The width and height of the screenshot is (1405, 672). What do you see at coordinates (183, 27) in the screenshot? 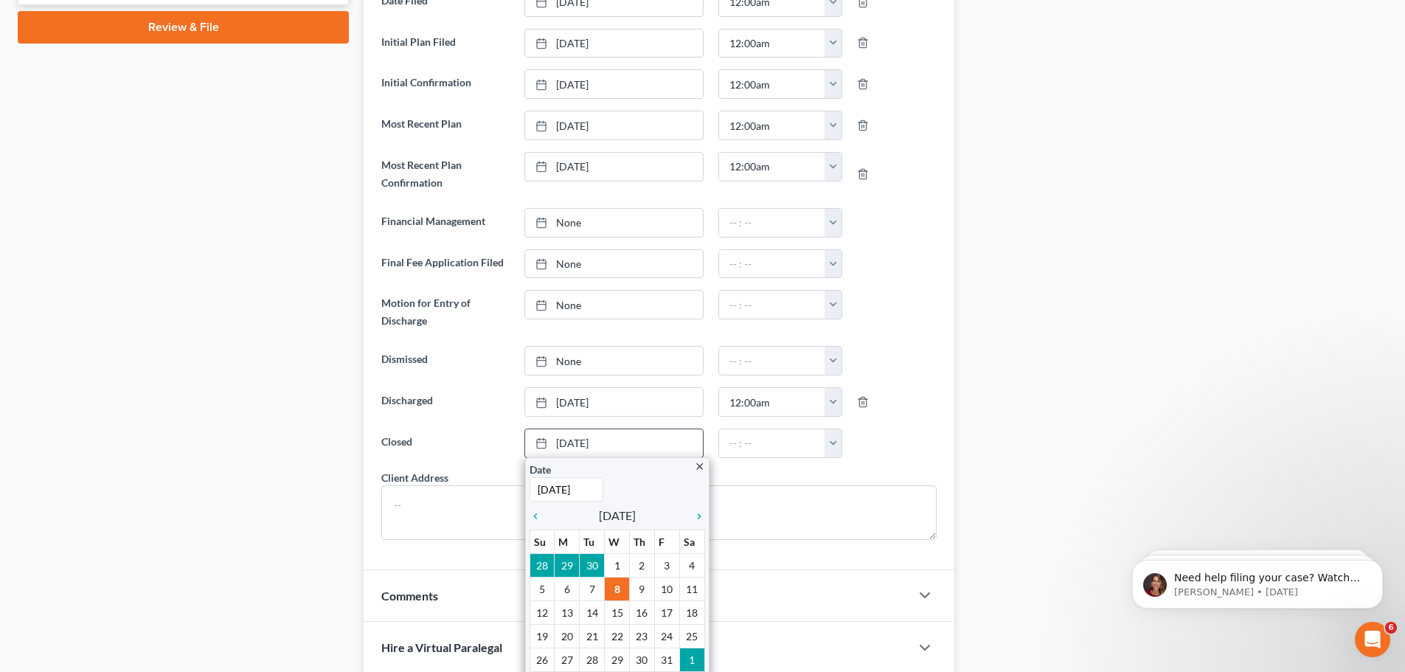
I see `a: Review & File` at bounding box center [183, 27].